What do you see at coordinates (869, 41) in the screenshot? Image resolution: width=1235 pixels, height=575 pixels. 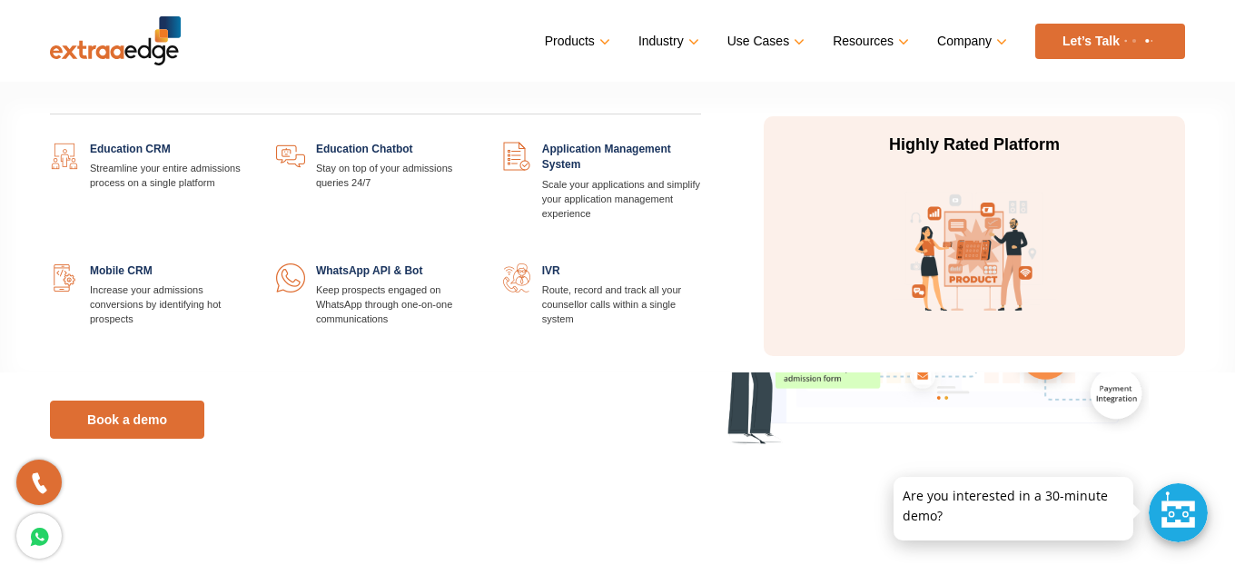 I see `a: Resources` at bounding box center [869, 41].